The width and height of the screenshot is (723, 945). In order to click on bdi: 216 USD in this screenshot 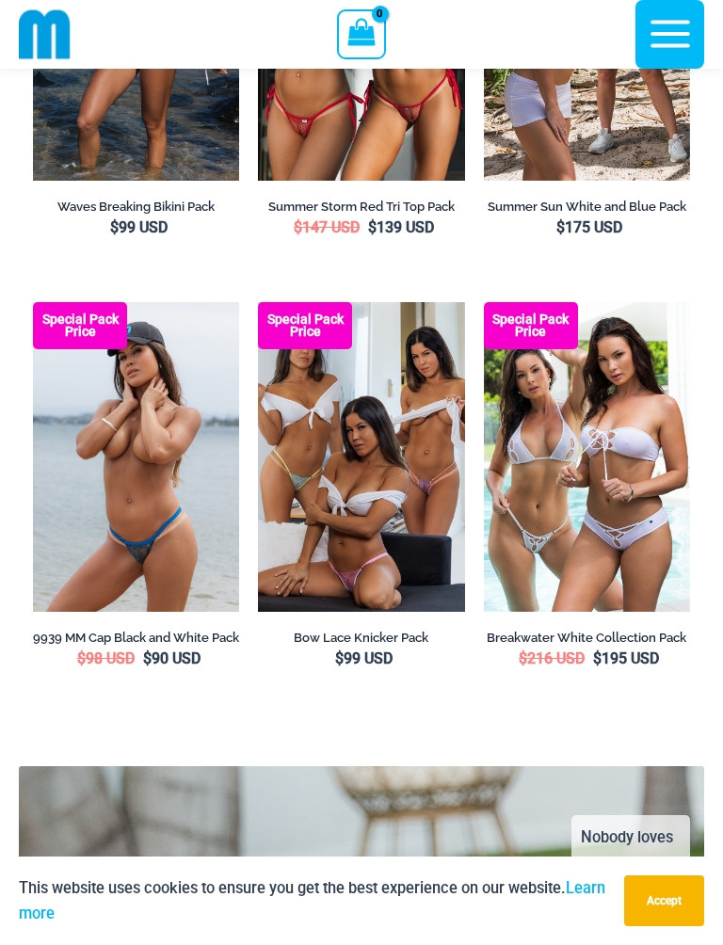, I will do `click(552, 658)`.